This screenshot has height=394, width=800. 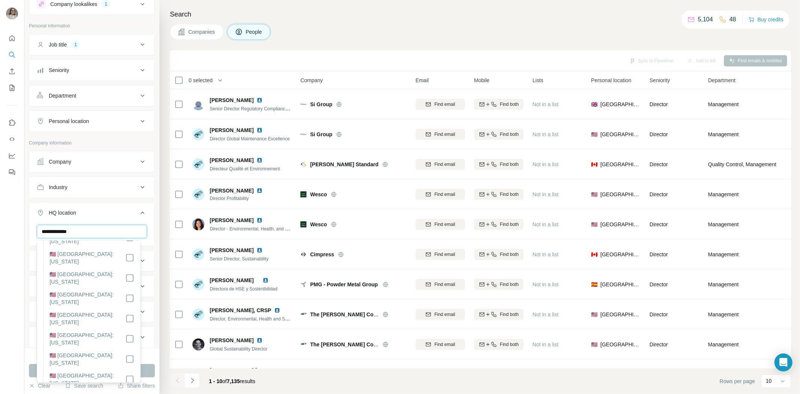 I want to click on span: Personal location, so click(x=611, y=80).